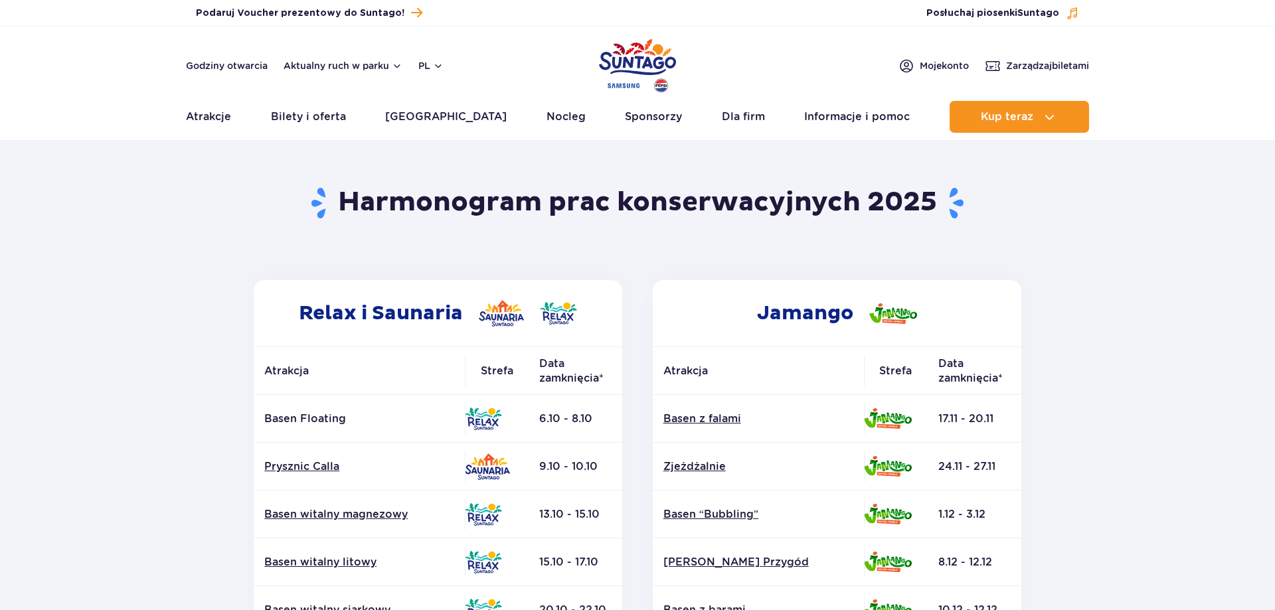 This screenshot has width=1275, height=610. Describe the element at coordinates (638, 203) in the screenshot. I see `h1: Harmonogram prac konserwacyjnych 2025` at that location.